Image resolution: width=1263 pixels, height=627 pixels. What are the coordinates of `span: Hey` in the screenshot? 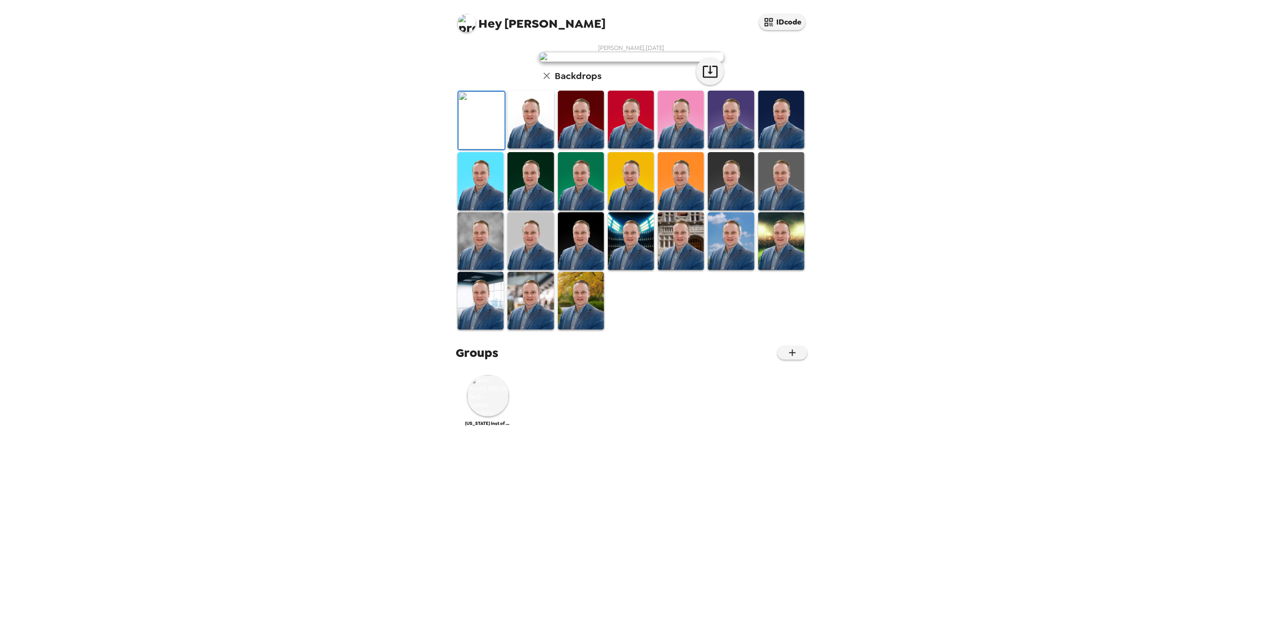 It's located at (490, 24).